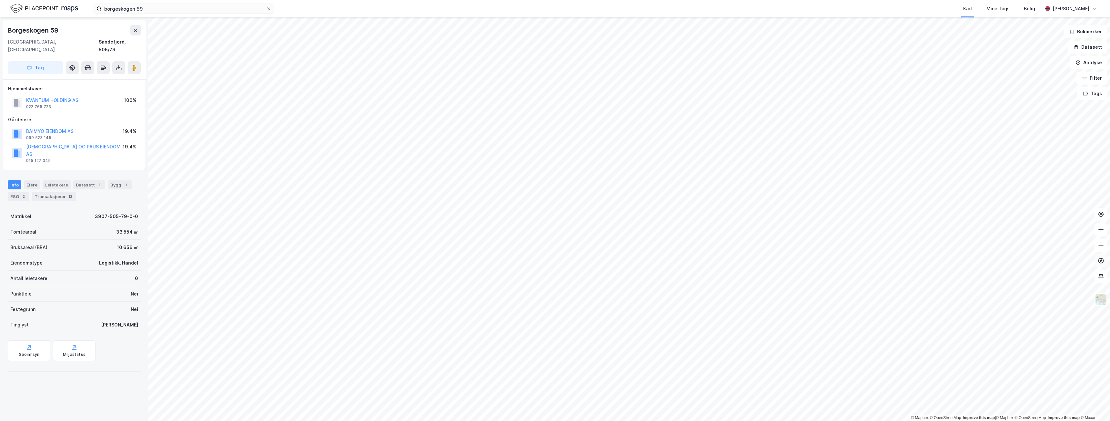 This screenshot has height=421, width=1110. Describe the element at coordinates (74, 120) in the screenshot. I see `div: Gårdeiere` at that location.